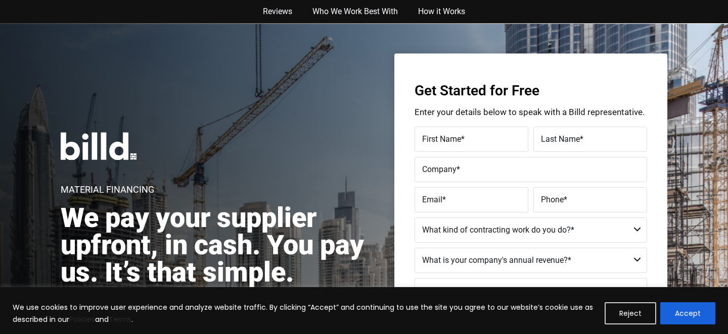 Image resolution: width=728 pixels, height=334 pixels. I want to click on span: Phone, so click(552, 200).